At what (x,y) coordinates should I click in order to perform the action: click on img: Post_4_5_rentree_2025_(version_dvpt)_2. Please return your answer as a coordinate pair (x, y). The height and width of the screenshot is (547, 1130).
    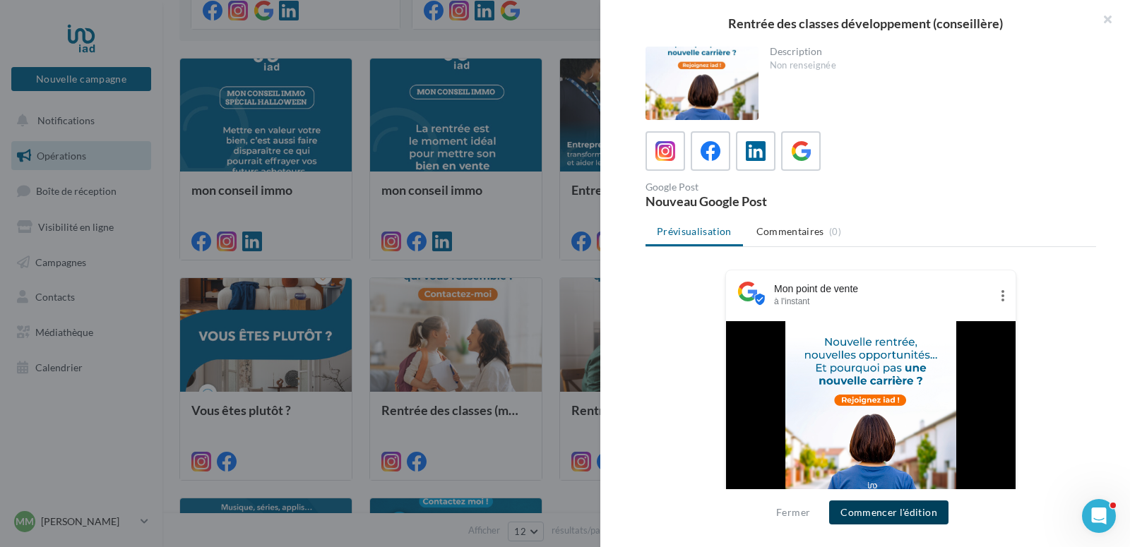
    Looking at the image, I should click on (871, 429).